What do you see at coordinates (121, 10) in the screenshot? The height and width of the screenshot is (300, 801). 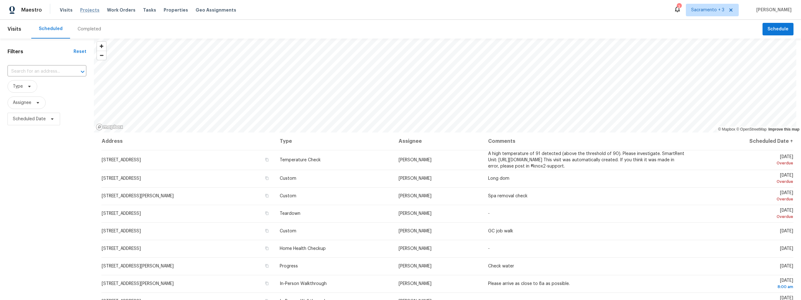 I see `span: Work Orders` at bounding box center [121, 10].